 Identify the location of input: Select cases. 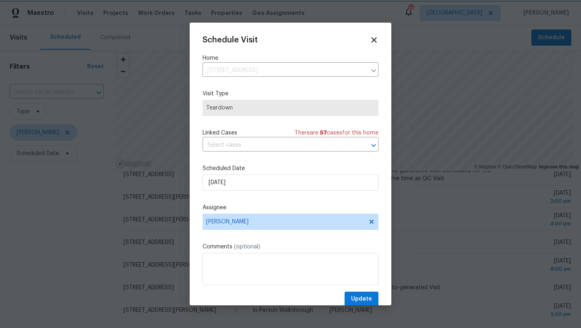
(279, 145).